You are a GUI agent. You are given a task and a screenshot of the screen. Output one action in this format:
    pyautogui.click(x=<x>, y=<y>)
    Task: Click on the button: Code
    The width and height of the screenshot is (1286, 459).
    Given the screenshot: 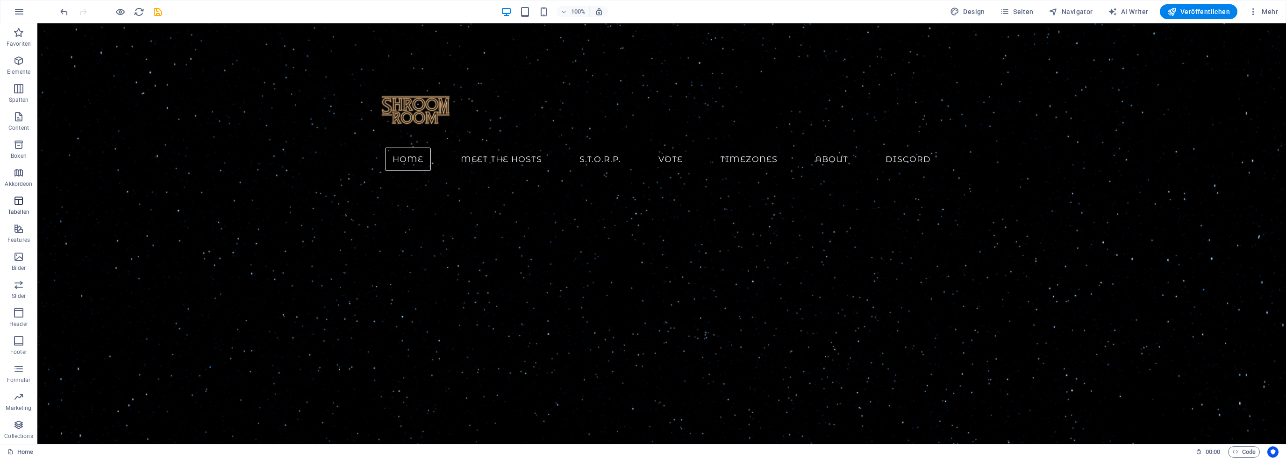 What is the action you would take?
    pyautogui.click(x=1244, y=452)
    